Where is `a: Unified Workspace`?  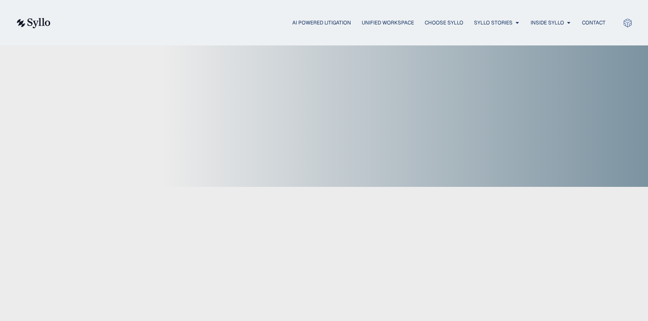 a: Unified Workspace is located at coordinates (388, 23).